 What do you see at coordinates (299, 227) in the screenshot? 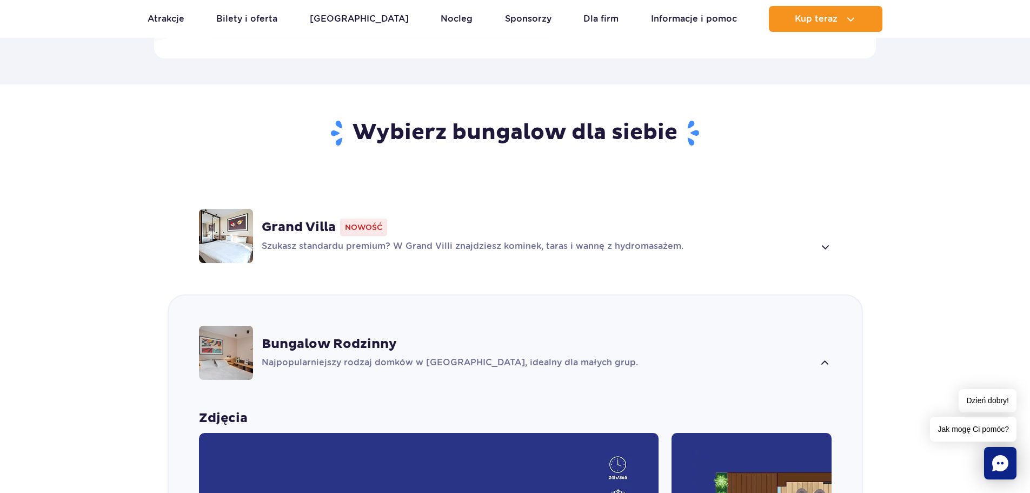
I see `strong: Grand Villa` at bounding box center [299, 227].